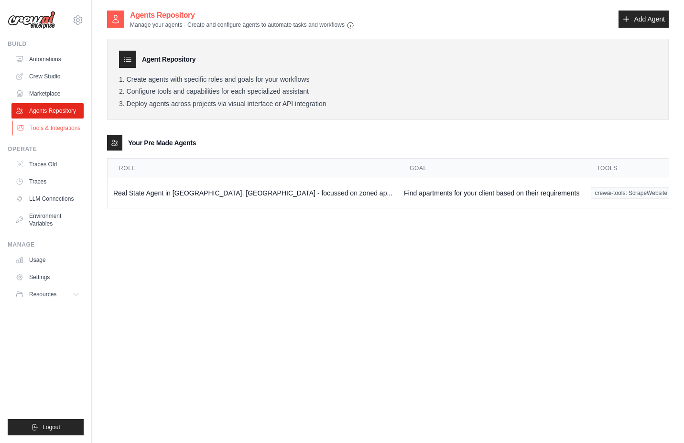  Describe the element at coordinates (43, 294) in the screenshot. I see `span: Resources` at that location.